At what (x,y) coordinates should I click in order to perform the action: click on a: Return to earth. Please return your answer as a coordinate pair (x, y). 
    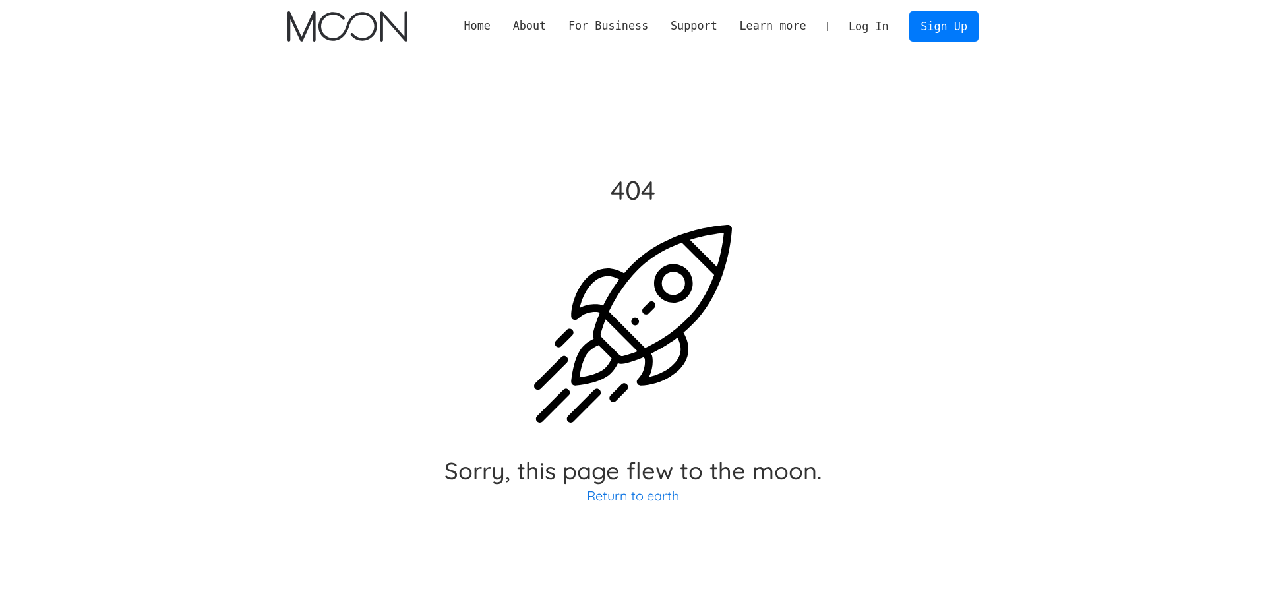
    Looking at the image, I should click on (633, 495).